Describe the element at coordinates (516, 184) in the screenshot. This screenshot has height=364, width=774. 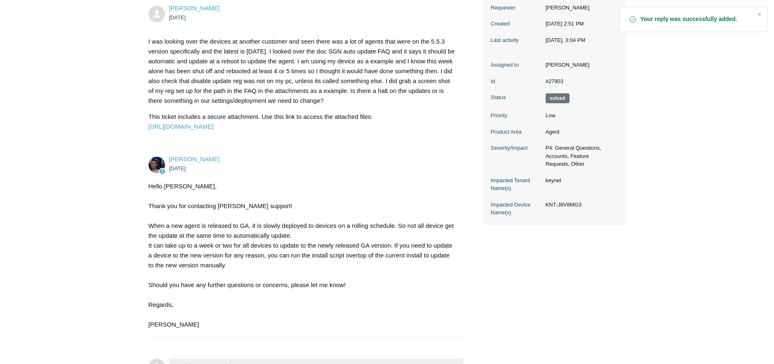
I see `dt: Impacted Tenant Name(s)` at that location.